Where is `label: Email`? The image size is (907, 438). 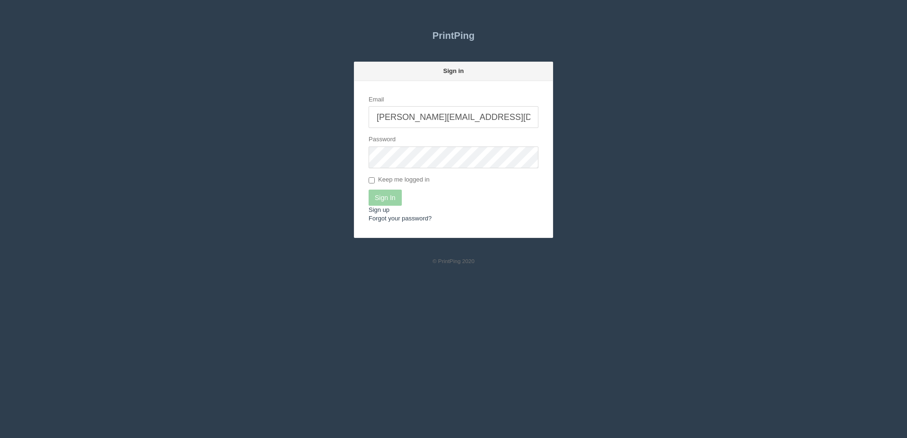
label: Email is located at coordinates (376, 100).